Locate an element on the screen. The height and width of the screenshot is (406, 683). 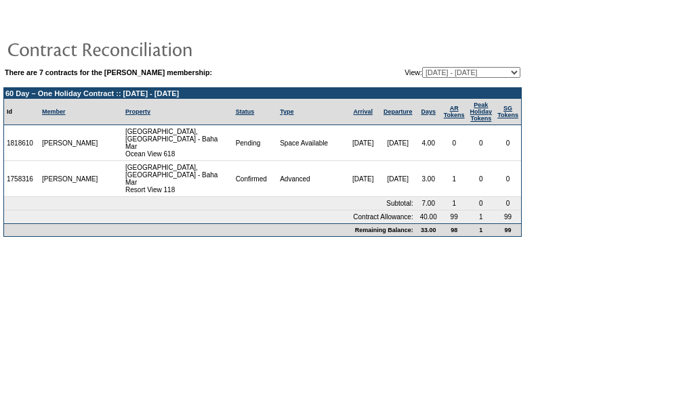
td: 7.00 is located at coordinates (428, 204).